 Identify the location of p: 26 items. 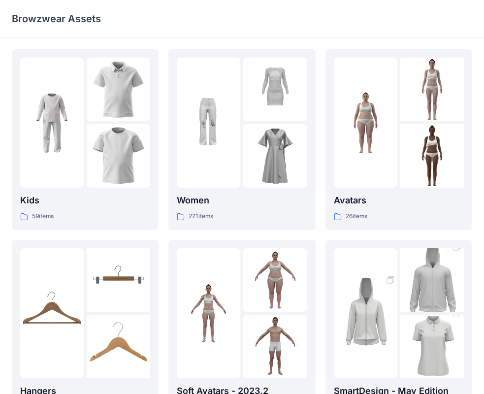
(356, 216).